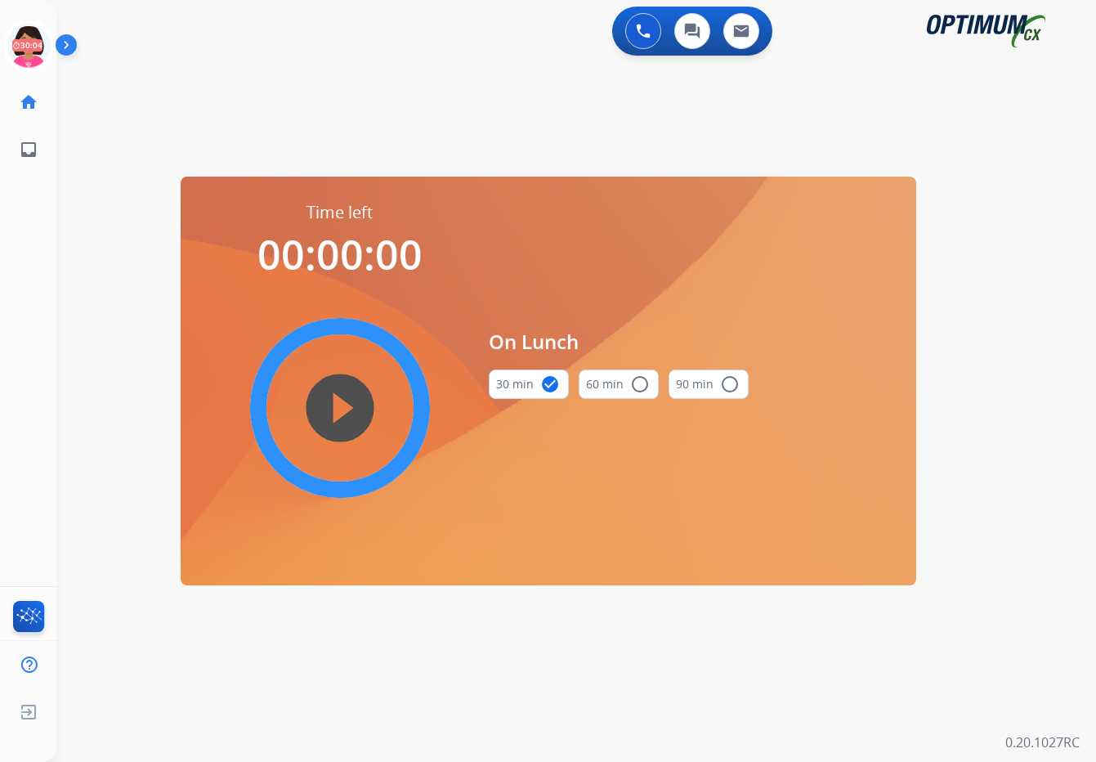  What do you see at coordinates (29, 150) in the screenshot?
I see `mat-icon: inbox` at bounding box center [29, 150].